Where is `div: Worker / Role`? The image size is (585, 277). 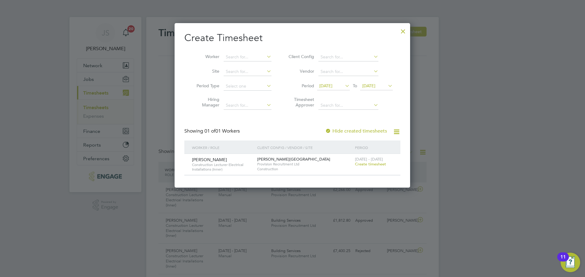 div: Worker / Role is located at coordinates (223, 148).